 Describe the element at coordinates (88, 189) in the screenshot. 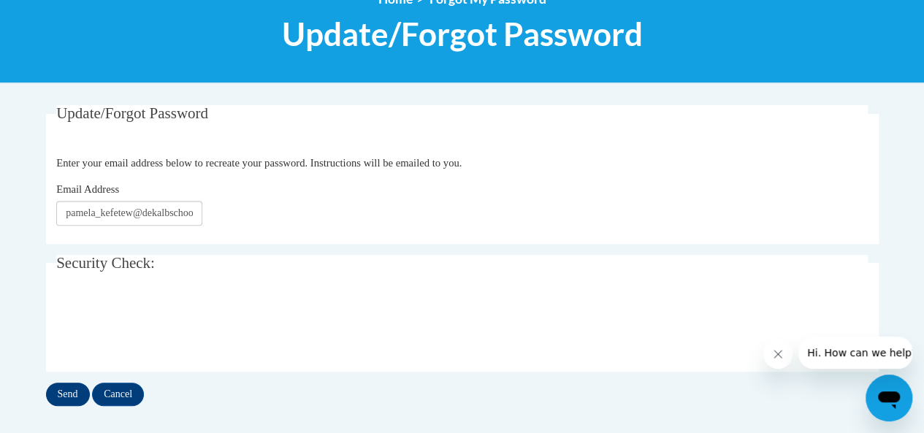

I see `span: Email Address` at that location.